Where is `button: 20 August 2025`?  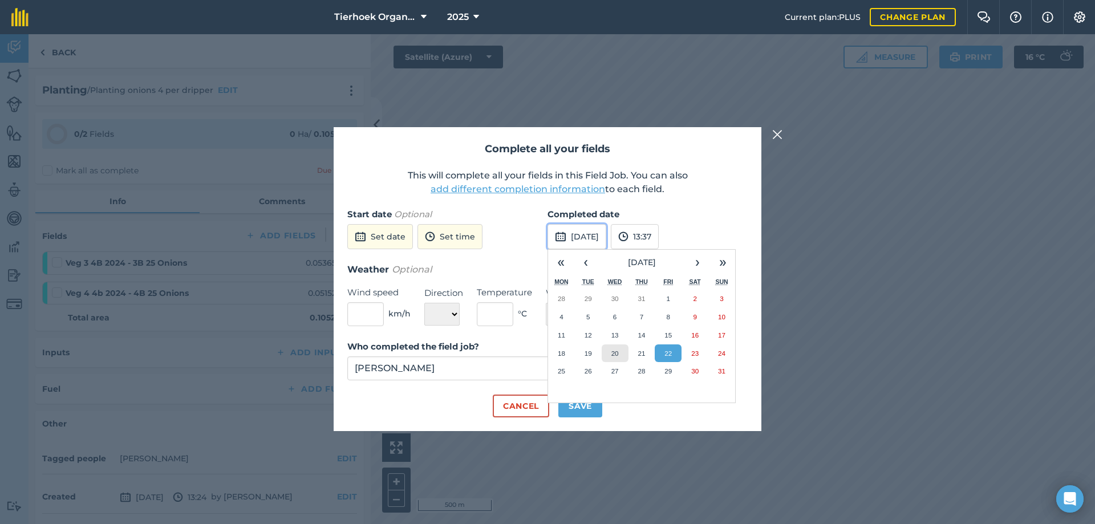
button: 20 August 2025 is located at coordinates (615, 354).